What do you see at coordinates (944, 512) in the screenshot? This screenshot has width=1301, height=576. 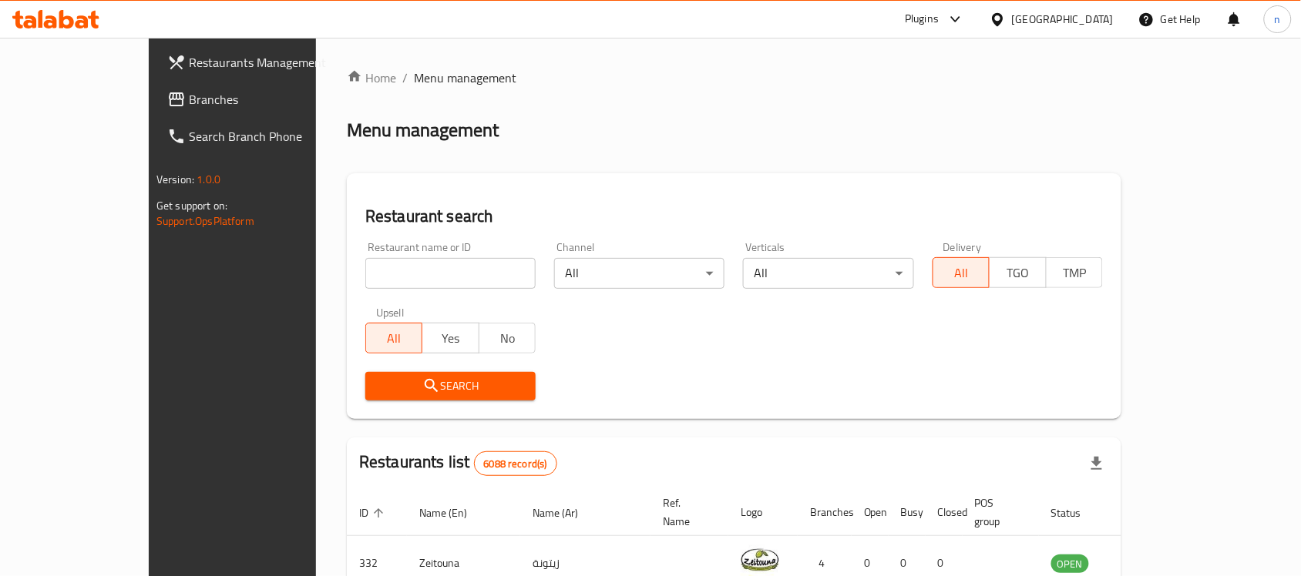 I see `th: Closed` at bounding box center [944, 512].